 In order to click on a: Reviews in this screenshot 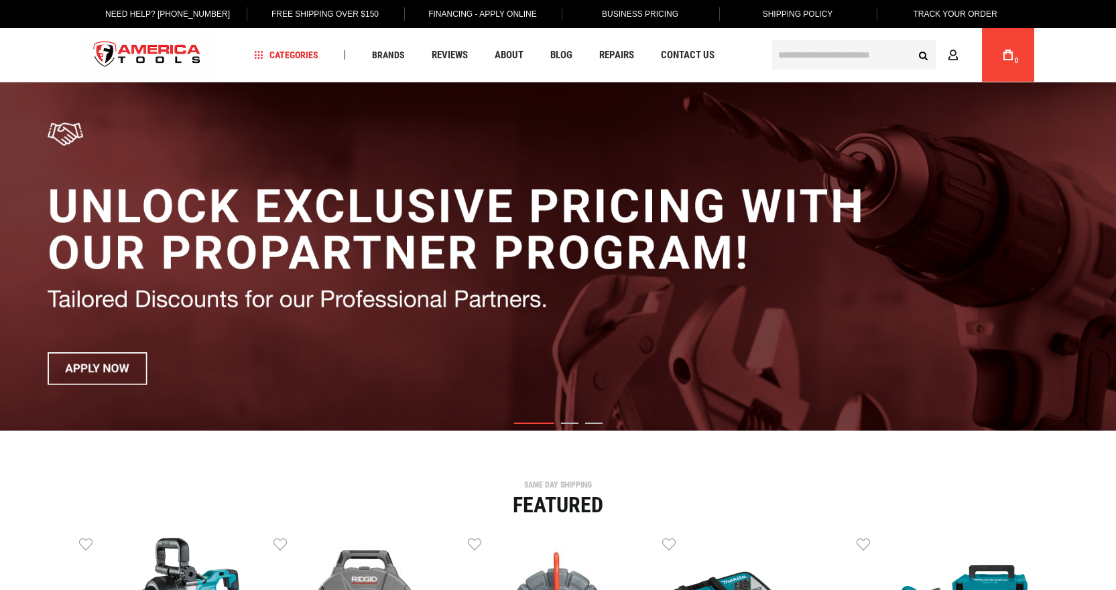, I will do `click(450, 55)`.